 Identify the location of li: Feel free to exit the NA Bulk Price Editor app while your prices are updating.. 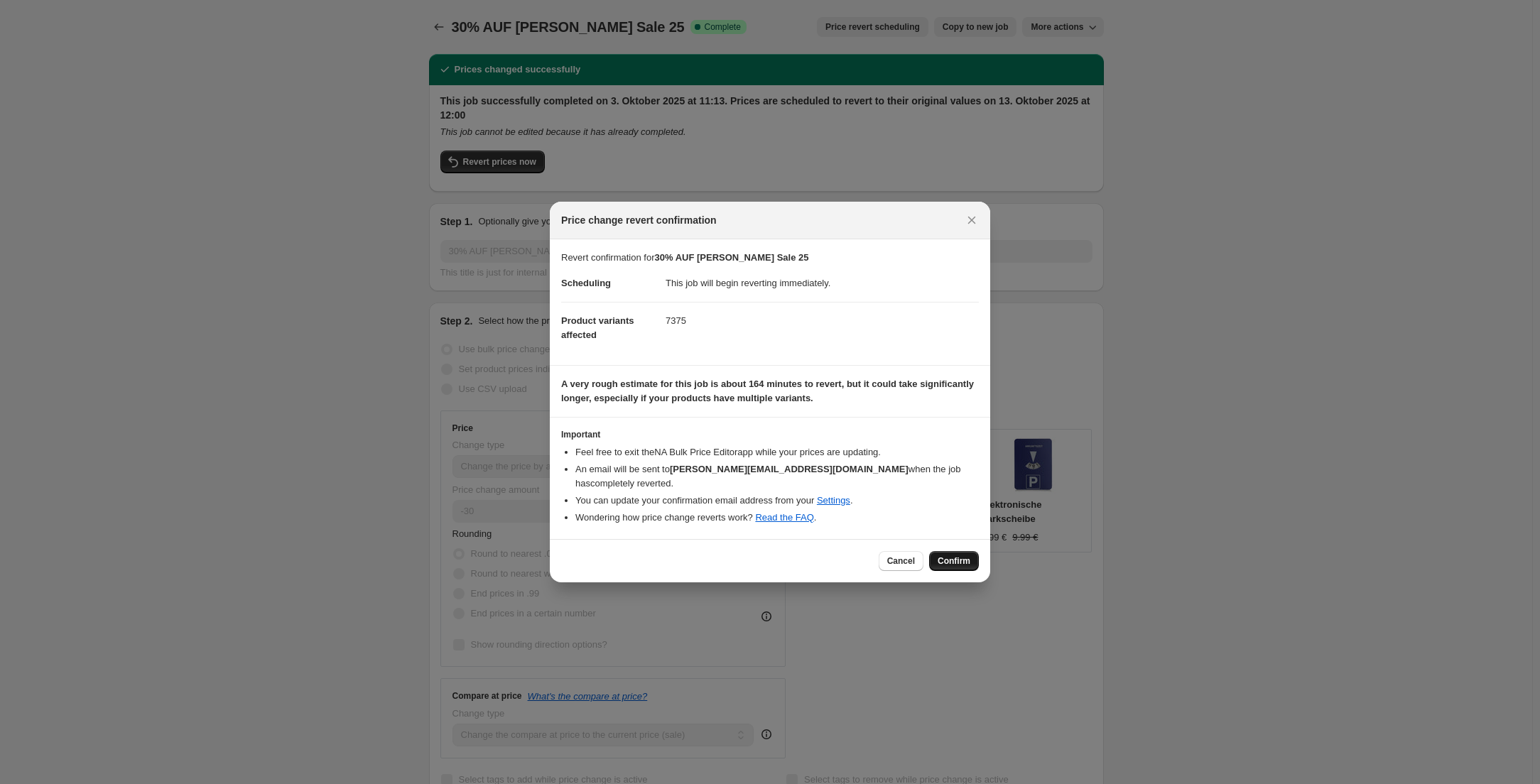
(777, 452).